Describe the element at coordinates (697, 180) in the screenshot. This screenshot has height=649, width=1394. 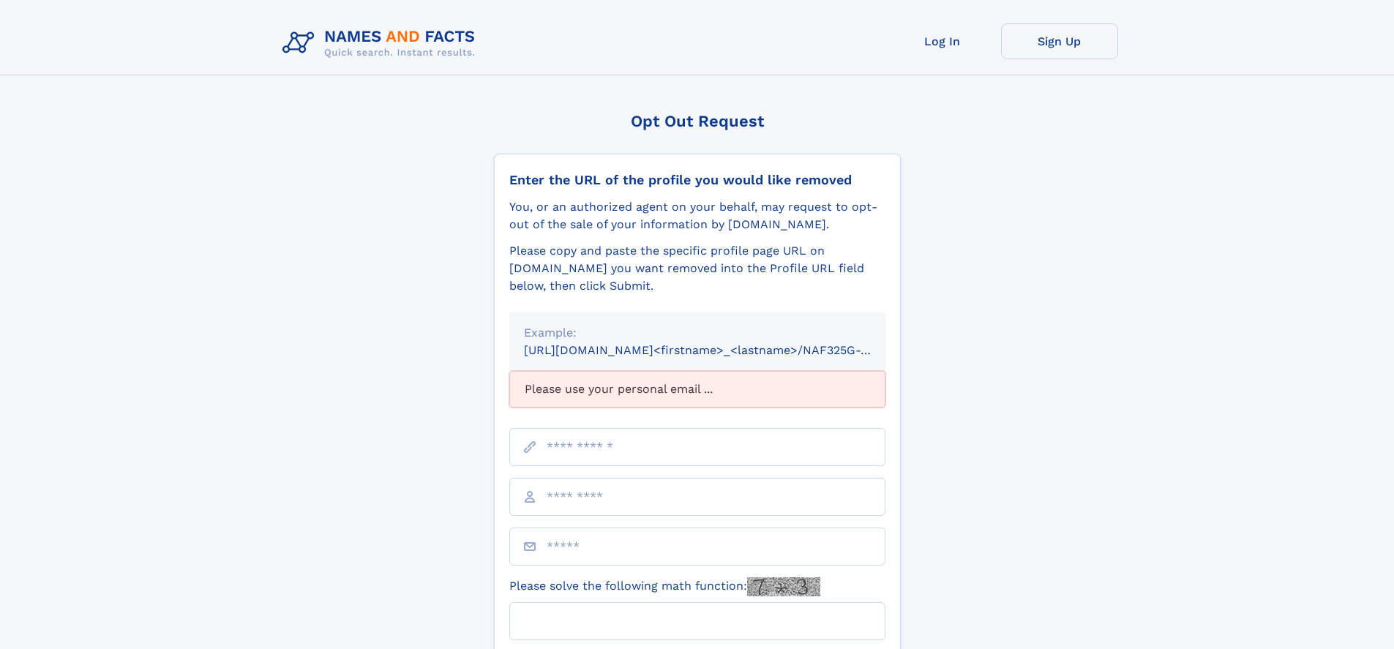
I see `div: Enter the URL of the profile you would like removed` at that location.